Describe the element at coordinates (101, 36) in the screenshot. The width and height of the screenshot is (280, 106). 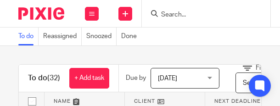
I see `a: Snoozed` at that location.